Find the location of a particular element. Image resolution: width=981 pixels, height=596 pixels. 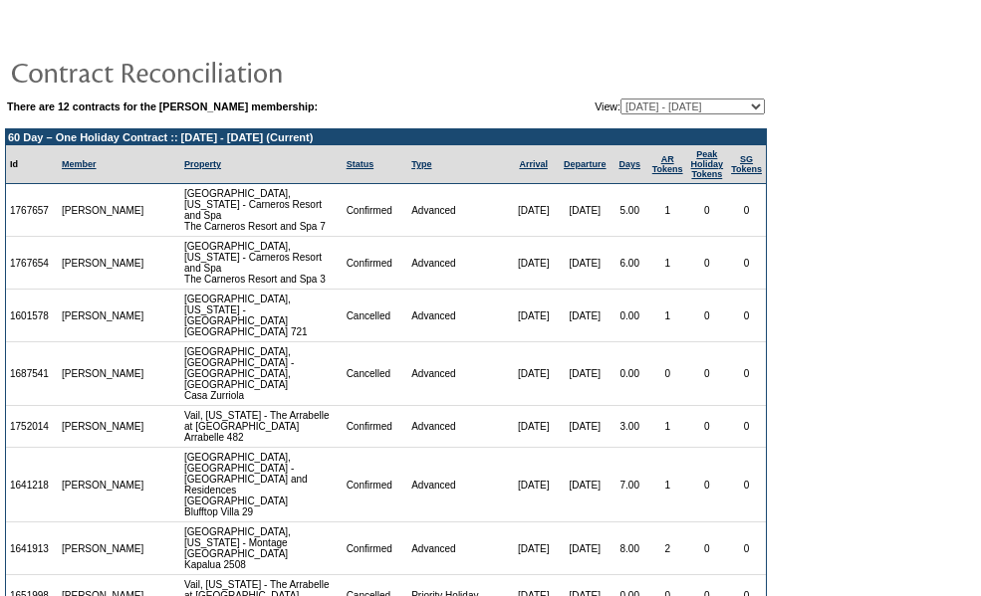

img: pgTtlContractReconciliation.gif is located at coordinates (209, 72).